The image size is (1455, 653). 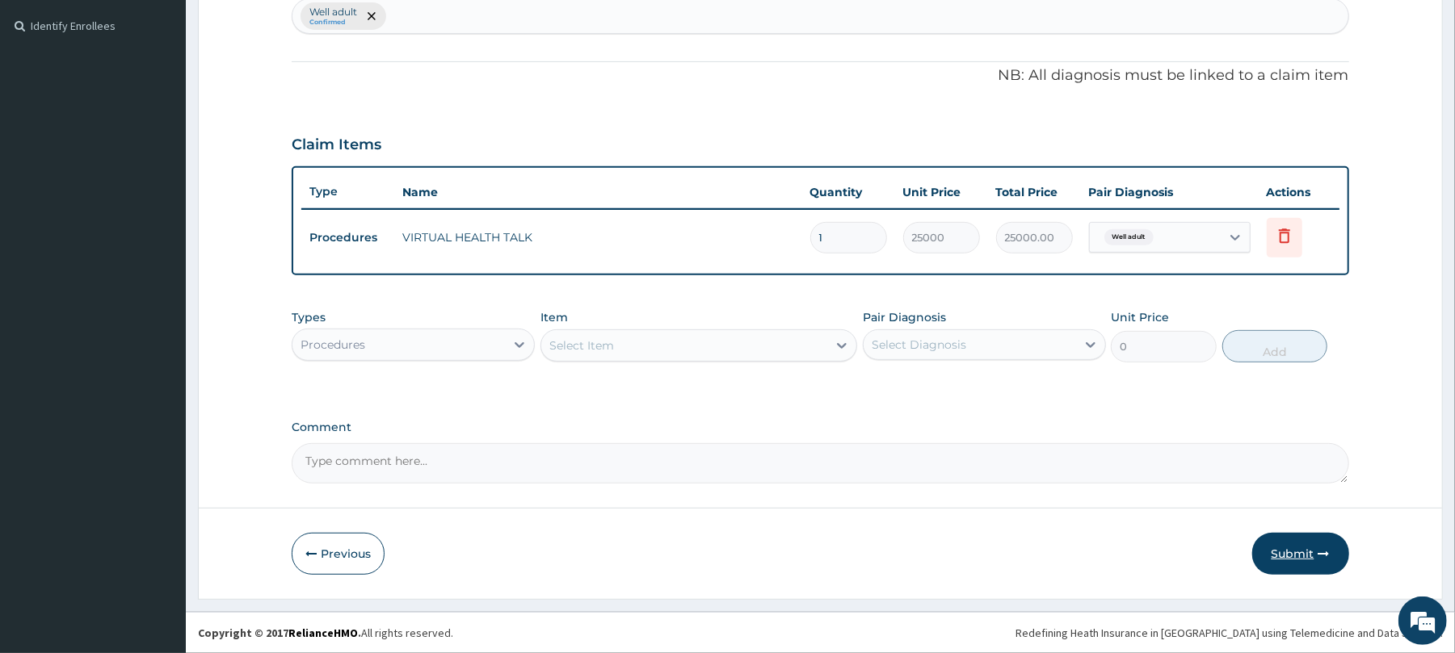 I want to click on td: Procedures, so click(x=347, y=237).